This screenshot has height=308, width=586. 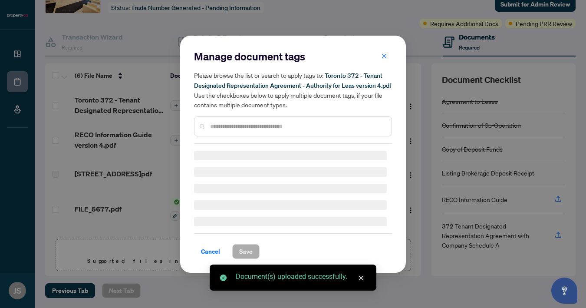 What do you see at coordinates (246, 251) in the screenshot?
I see `button: Save` at bounding box center [246, 251].